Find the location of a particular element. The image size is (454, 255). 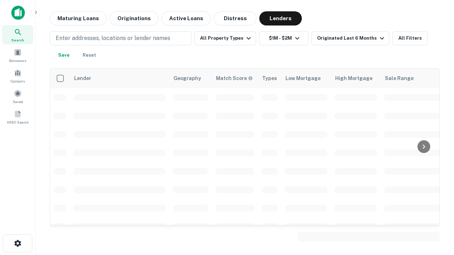

span: Contacts is located at coordinates (18, 81).